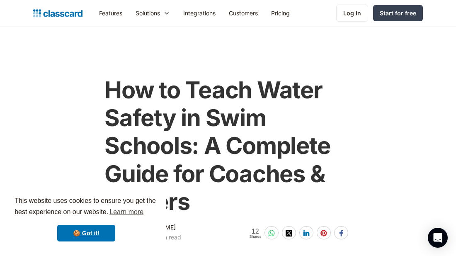 The image size is (456, 256). I want to click on img: linkedin-white sharing button, so click(306, 233).